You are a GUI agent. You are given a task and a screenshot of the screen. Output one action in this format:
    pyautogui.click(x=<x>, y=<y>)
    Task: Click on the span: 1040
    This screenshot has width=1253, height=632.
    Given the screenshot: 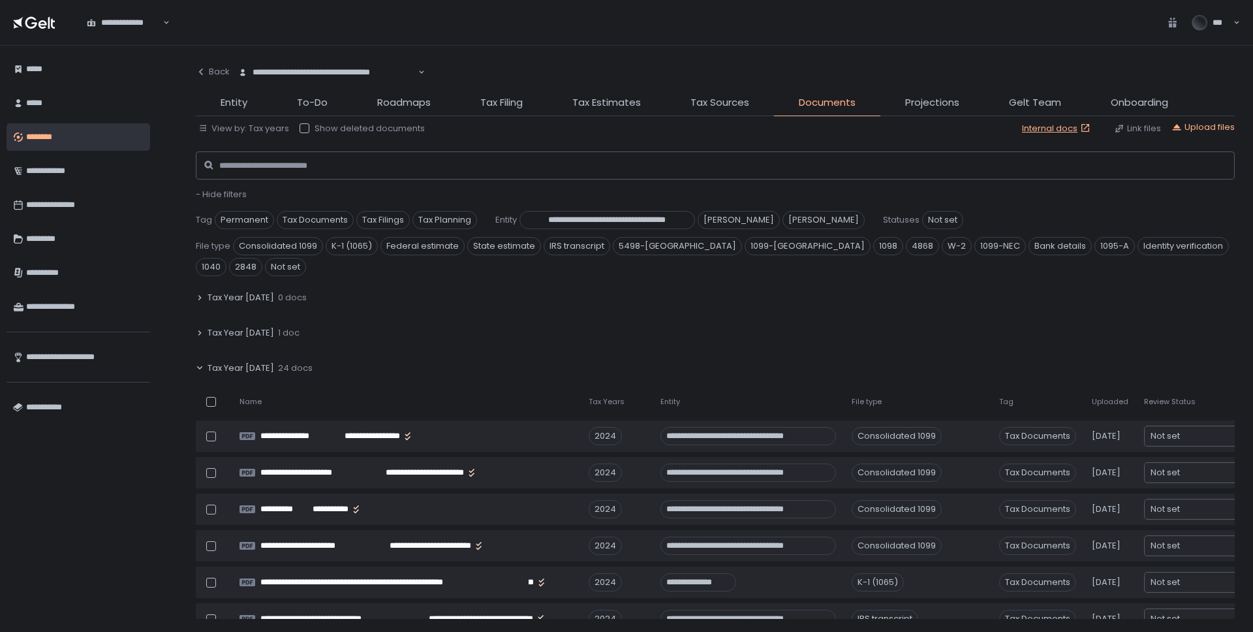 What is the action you would take?
    pyautogui.click(x=211, y=267)
    